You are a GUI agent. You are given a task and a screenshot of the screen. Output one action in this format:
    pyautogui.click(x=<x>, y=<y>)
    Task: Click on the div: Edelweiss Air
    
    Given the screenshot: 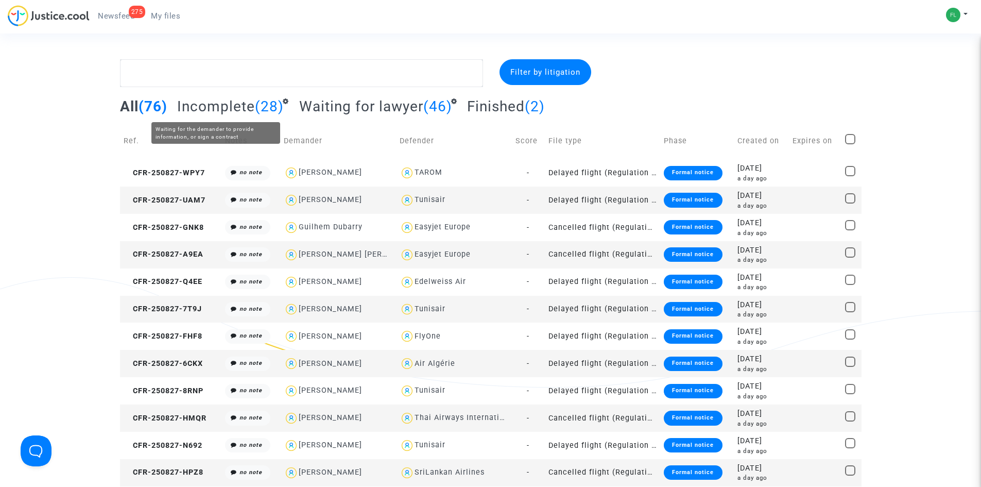 What is the action you would take?
    pyautogui.click(x=440, y=281)
    